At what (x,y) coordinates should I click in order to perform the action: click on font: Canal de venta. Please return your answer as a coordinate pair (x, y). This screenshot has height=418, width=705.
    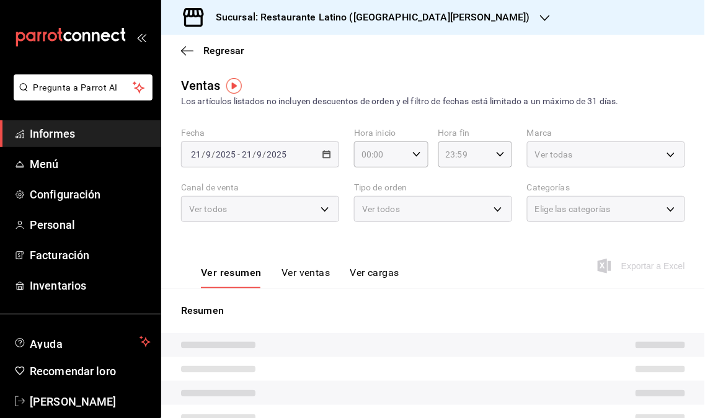
    Looking at the image, I should click on (210, 188).